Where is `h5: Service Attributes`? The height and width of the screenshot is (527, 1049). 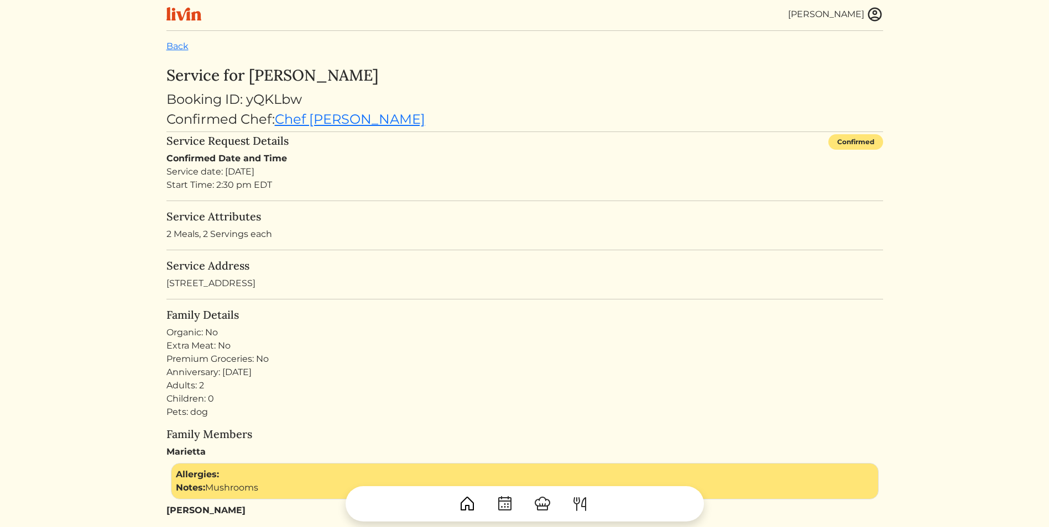 h5: Service Attributes is located at coordinates (525, 217).